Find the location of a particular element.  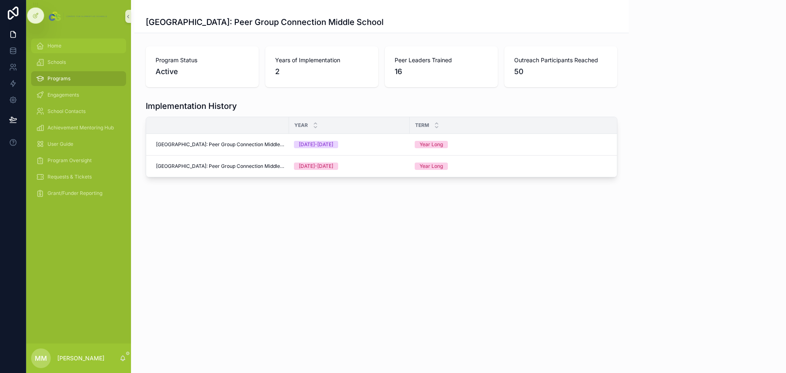

span: Outreach Participants Reached is located at coordinates (561, 60).